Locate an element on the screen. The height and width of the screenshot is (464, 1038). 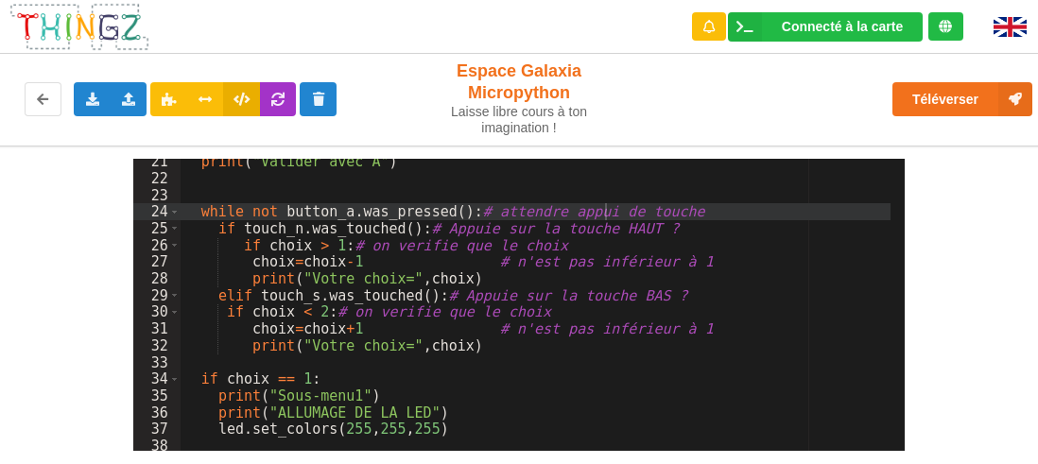
div: 34 is located at coordinates (157, 379).